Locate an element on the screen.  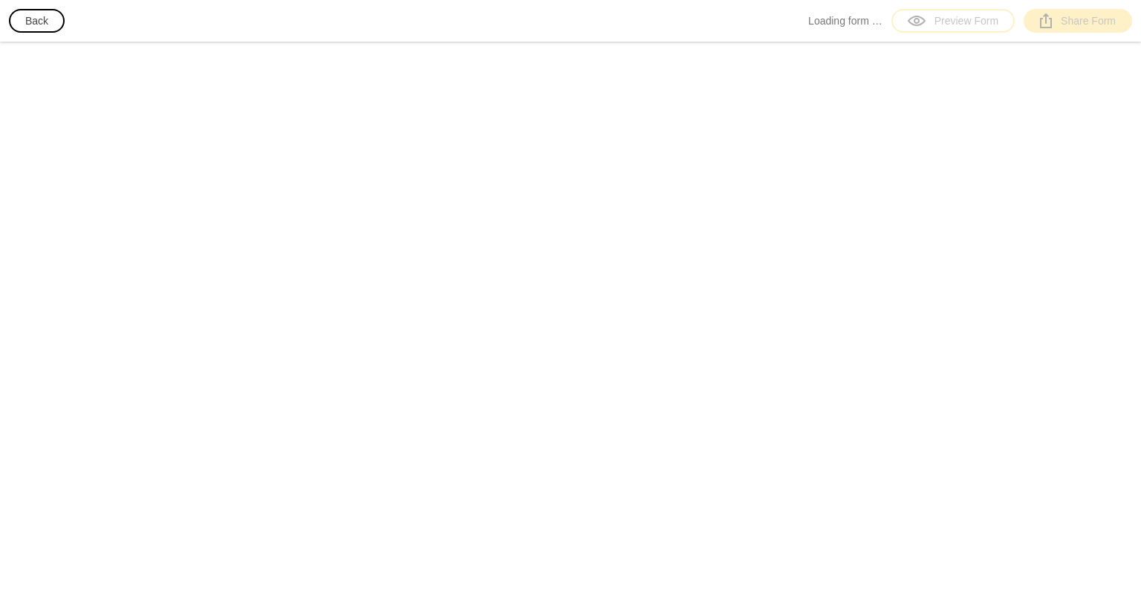
a: Preview Form is located at coordinates (953, 21).